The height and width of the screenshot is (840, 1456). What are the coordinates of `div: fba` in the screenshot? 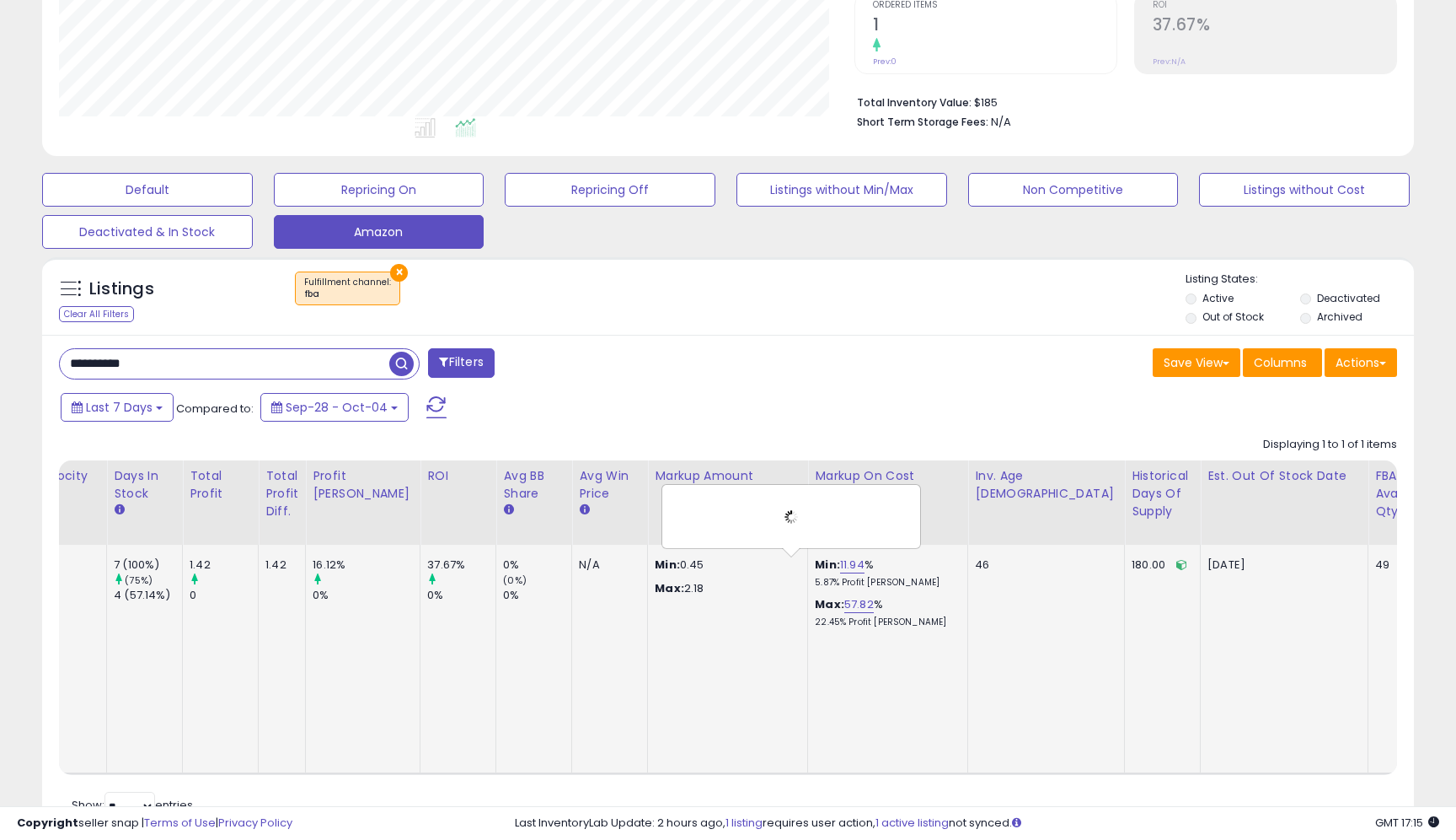 It's located at (347, 294).